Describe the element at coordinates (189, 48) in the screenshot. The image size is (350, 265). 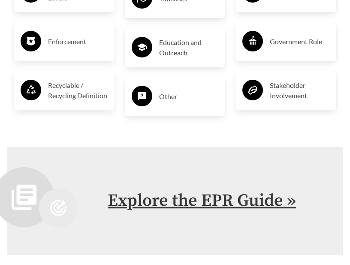
I see `h3: Education and Outreach` at that location.